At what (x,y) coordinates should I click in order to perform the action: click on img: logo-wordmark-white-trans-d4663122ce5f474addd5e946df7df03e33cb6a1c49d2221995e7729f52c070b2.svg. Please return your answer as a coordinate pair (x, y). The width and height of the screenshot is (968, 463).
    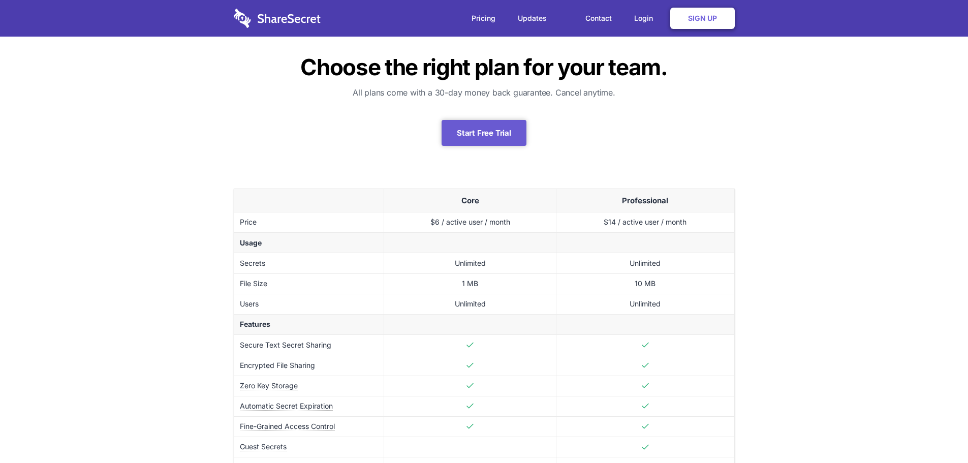
    Looking at the image, I should click on (277, 18).